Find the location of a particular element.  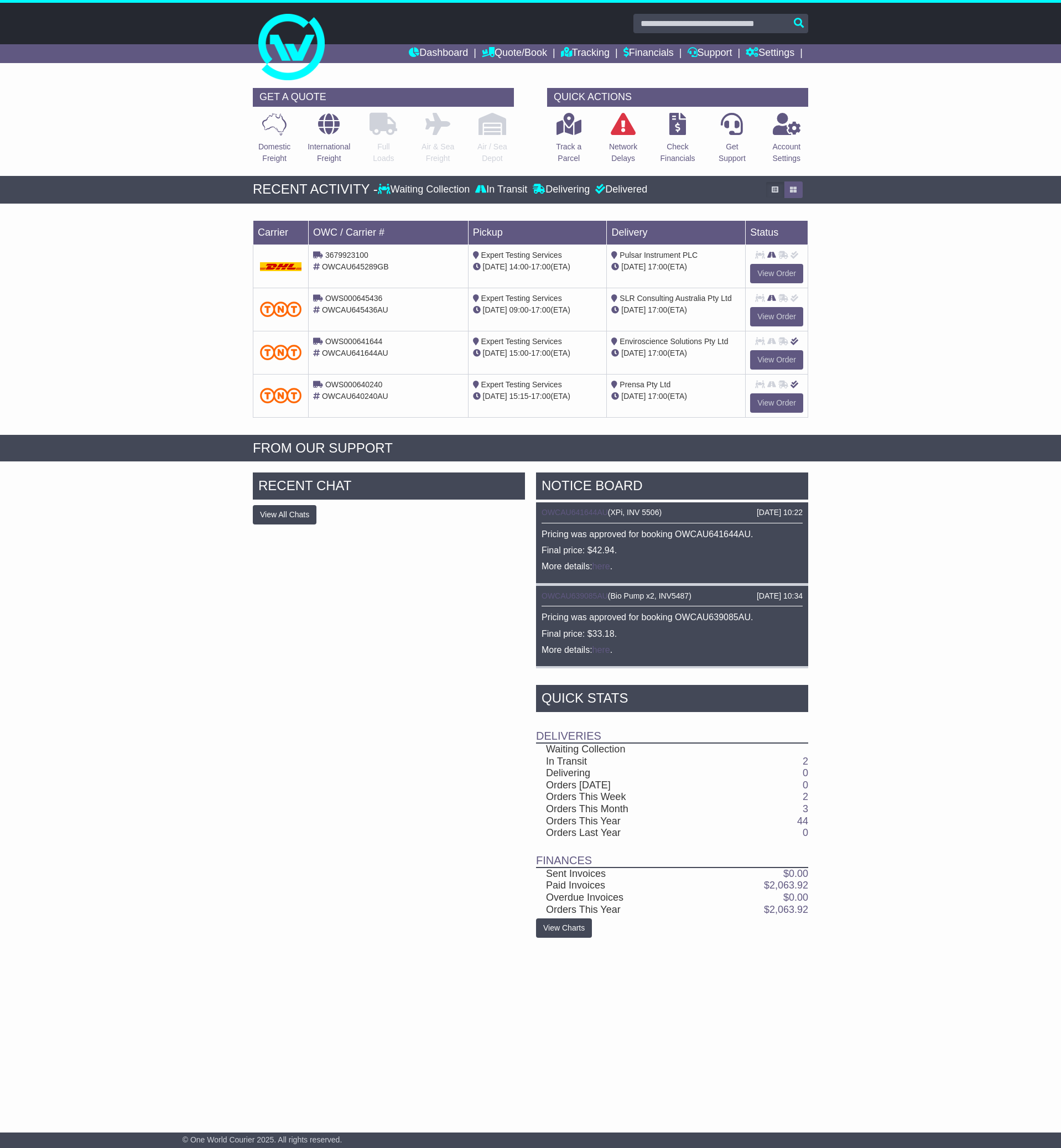

a: Tracking is located at coordinates (586, 53).